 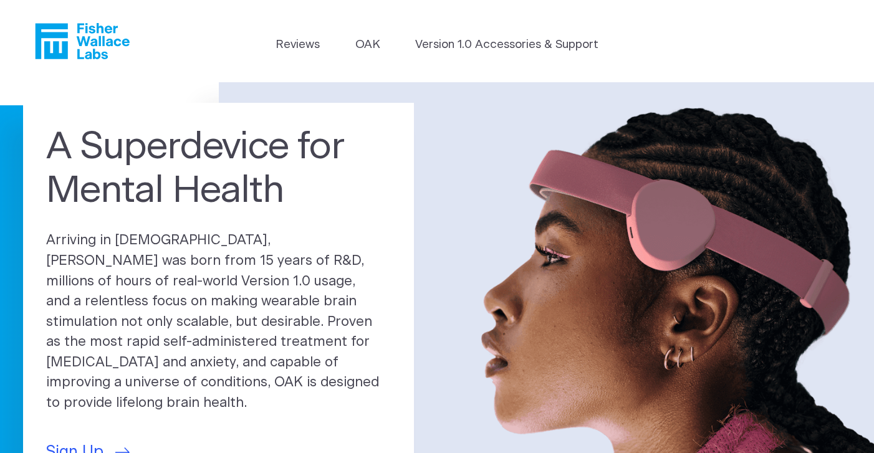 What do you see at coordinates (507, 45) in the screenshot?
I see `a: Version 1.0 Accessories & Support` at bounding box center [507, 45].